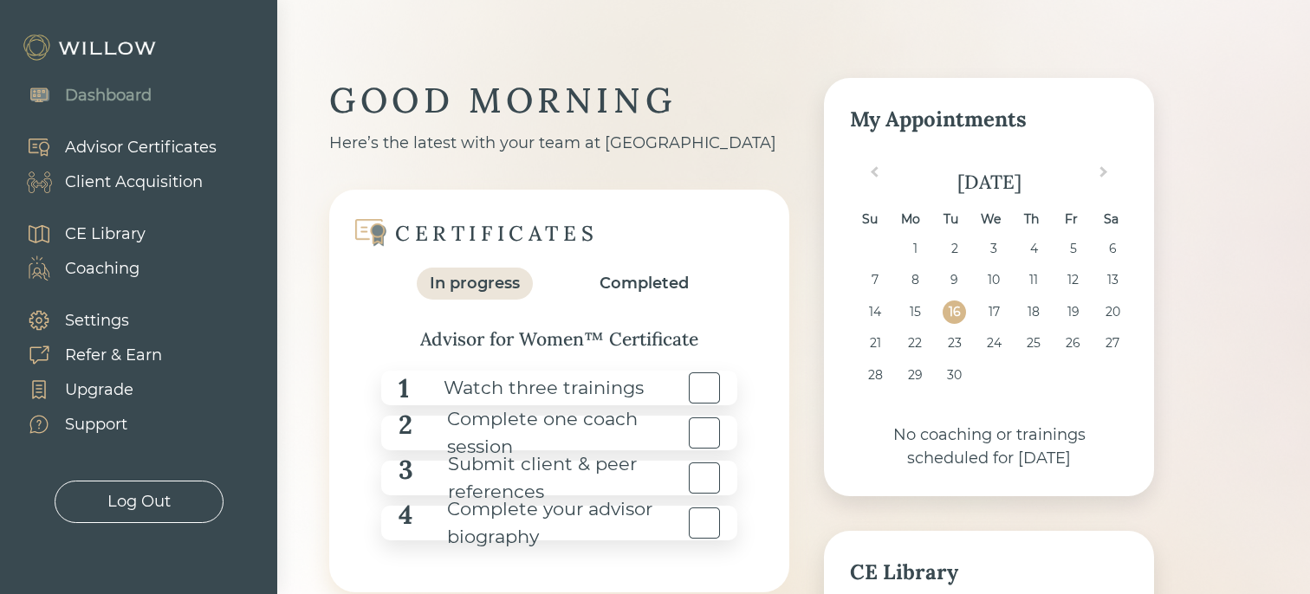 Image resolution: width=1310 pixels, height=594 pixels. Describe the element at coordinates (406, 478) in the screenshot. I see `div: 3` at that location.